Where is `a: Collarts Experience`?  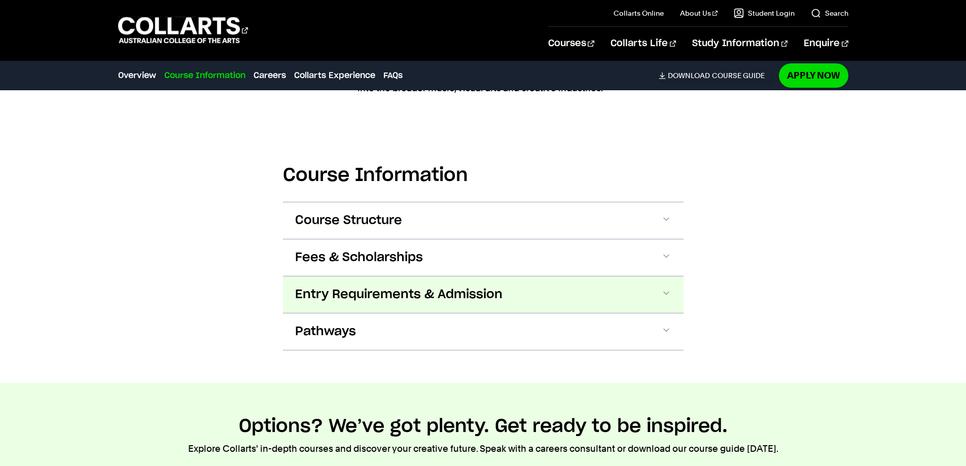 a: Collarts Experience is located at coordinates (335, 76).